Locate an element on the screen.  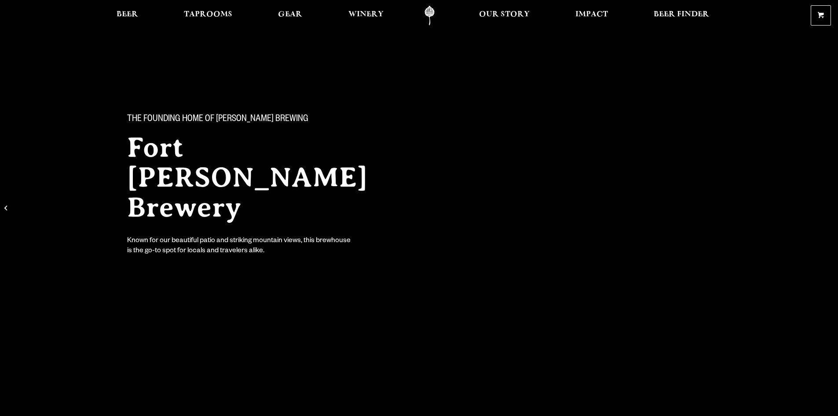
a: Gear is located at coordinates (290, 15).